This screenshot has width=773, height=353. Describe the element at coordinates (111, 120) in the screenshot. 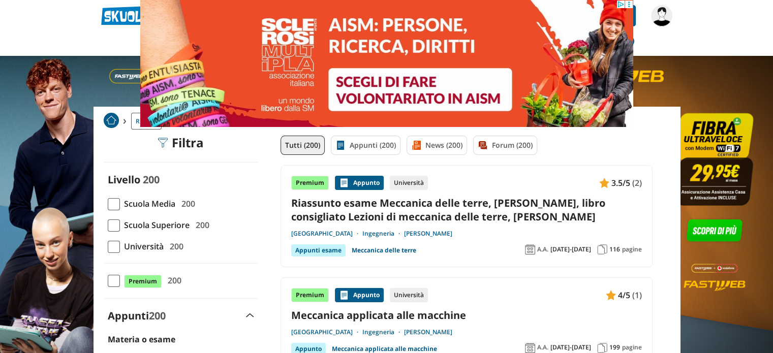

I see `img: Home` at that location.